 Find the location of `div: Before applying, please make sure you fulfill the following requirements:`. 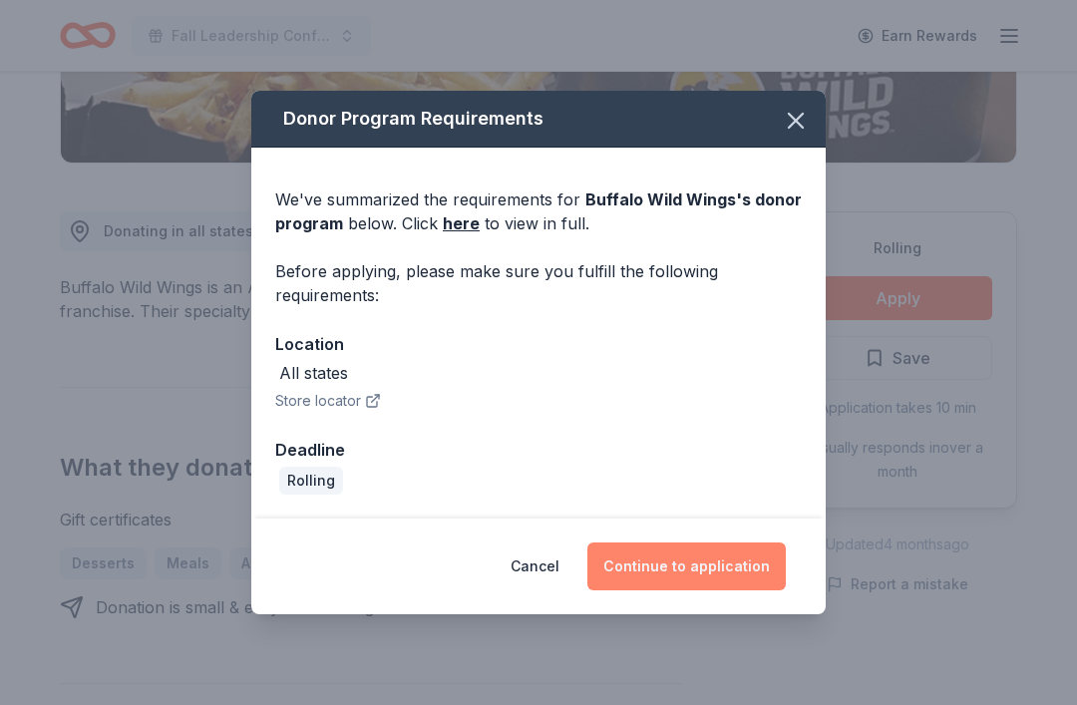

div: Before applying, please make sure you fulfill the following requirements: is located at coordinates (539, 283).